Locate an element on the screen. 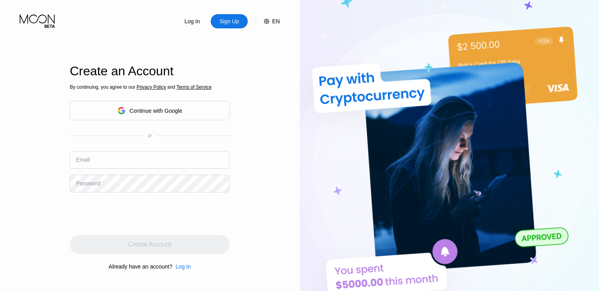 The width and height of the screenshot is (599, 291). div: Email is located at coordinates (83, 160).